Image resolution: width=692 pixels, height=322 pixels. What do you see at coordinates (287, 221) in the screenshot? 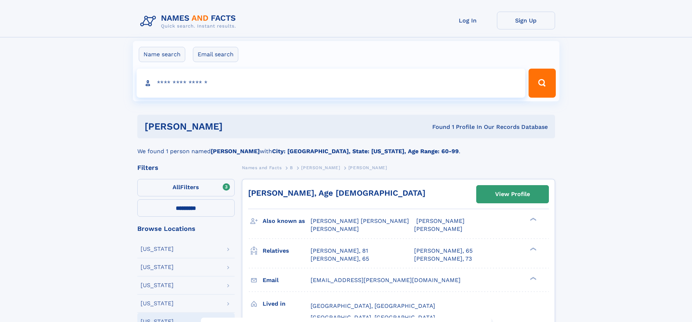
I see `h3: Also known as` at bounding box center [287, 221].